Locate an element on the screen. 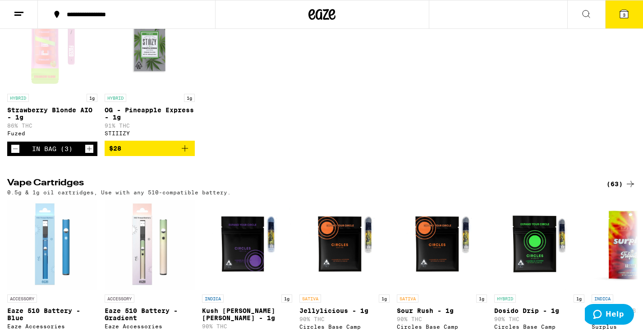 Image resolution: width=643 pixels, height=331 pixels. a: (63) is located at coordinates (621, 184).